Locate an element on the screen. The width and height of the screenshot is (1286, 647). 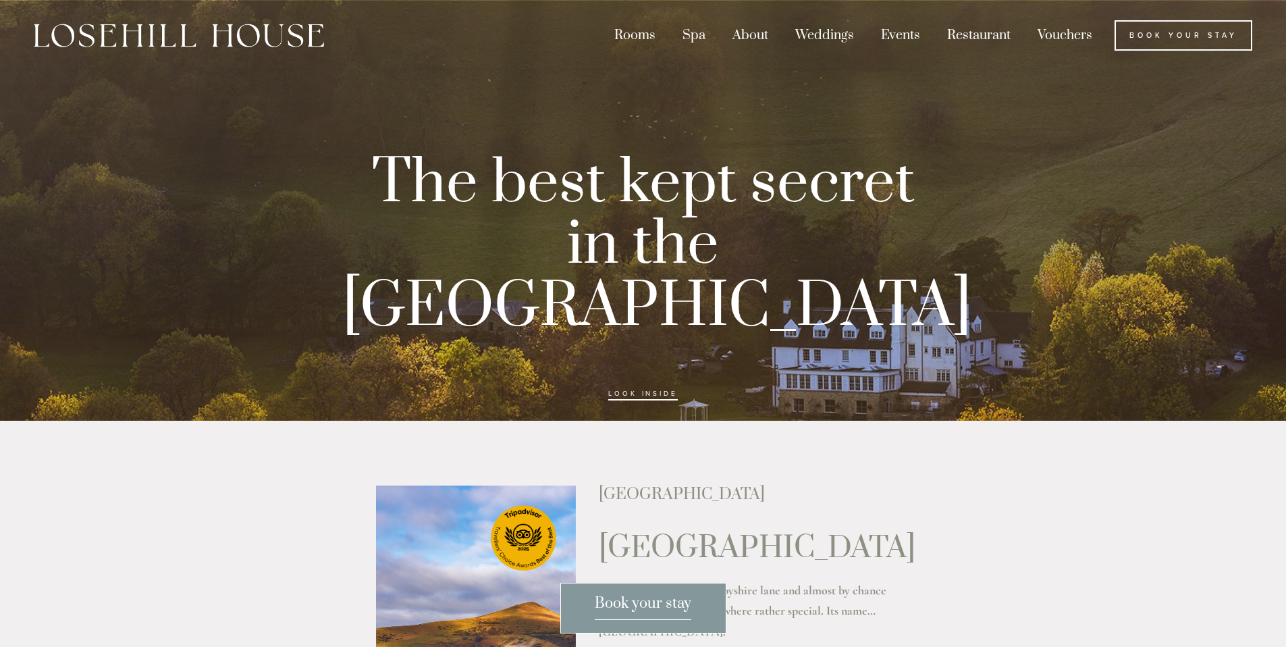
a: Book your stay is located at coordinates (643, 608).